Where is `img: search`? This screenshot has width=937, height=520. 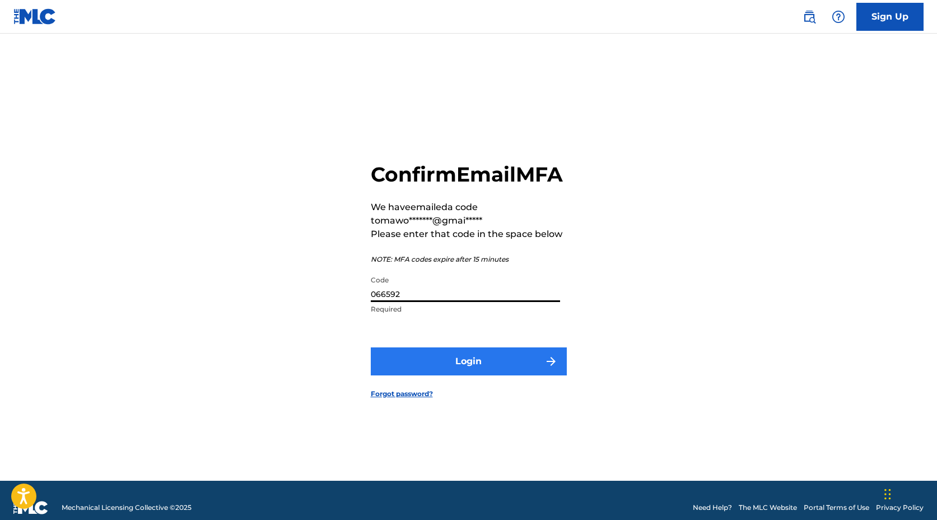 img: search is located at coordinates (810, 17).